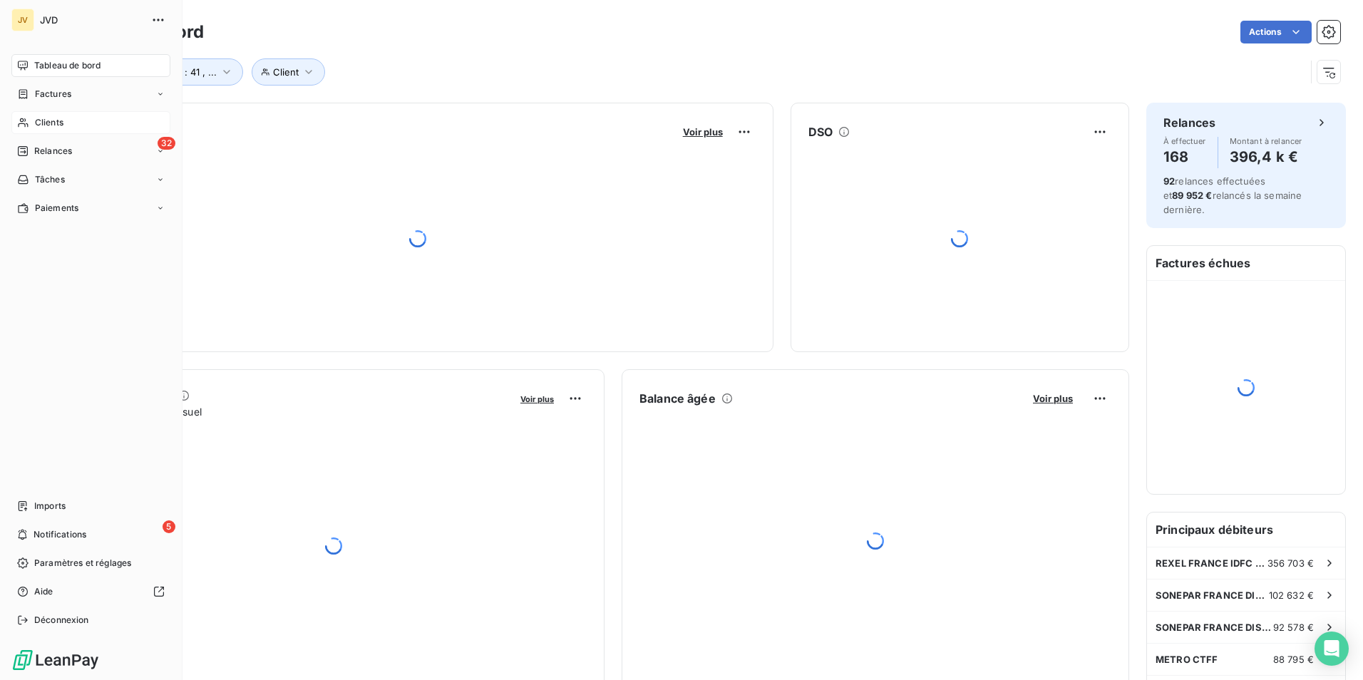 The width and height of the screenshot is (1363, 680). What do you see at coordinates (91, 66) in the screenshot?
I see `a: Tableau de bord` at bounding box center [91, 66].